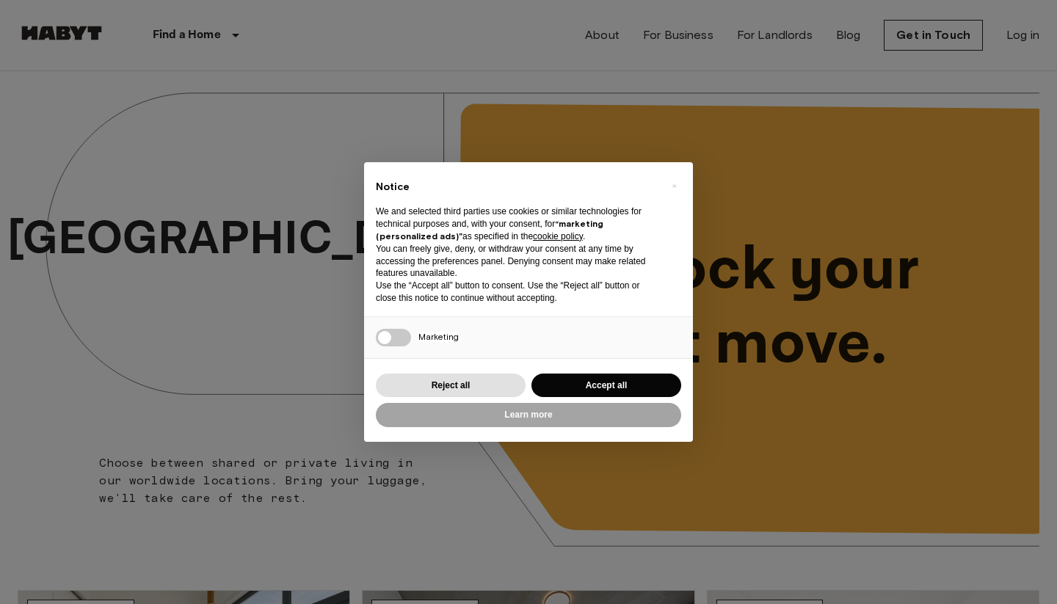 This screenshot has width=1057, height=604. I want to click on p: Use the “Accept all” button to consent. Use the “Reject all” button or close this notice to conti..., so click(517, 292).